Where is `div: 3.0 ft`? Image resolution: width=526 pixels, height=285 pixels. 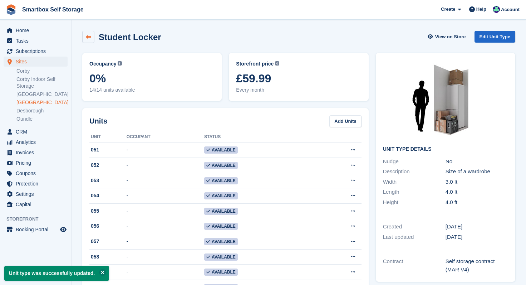 div: 3.0 ft is located at coordinates (477, 182).